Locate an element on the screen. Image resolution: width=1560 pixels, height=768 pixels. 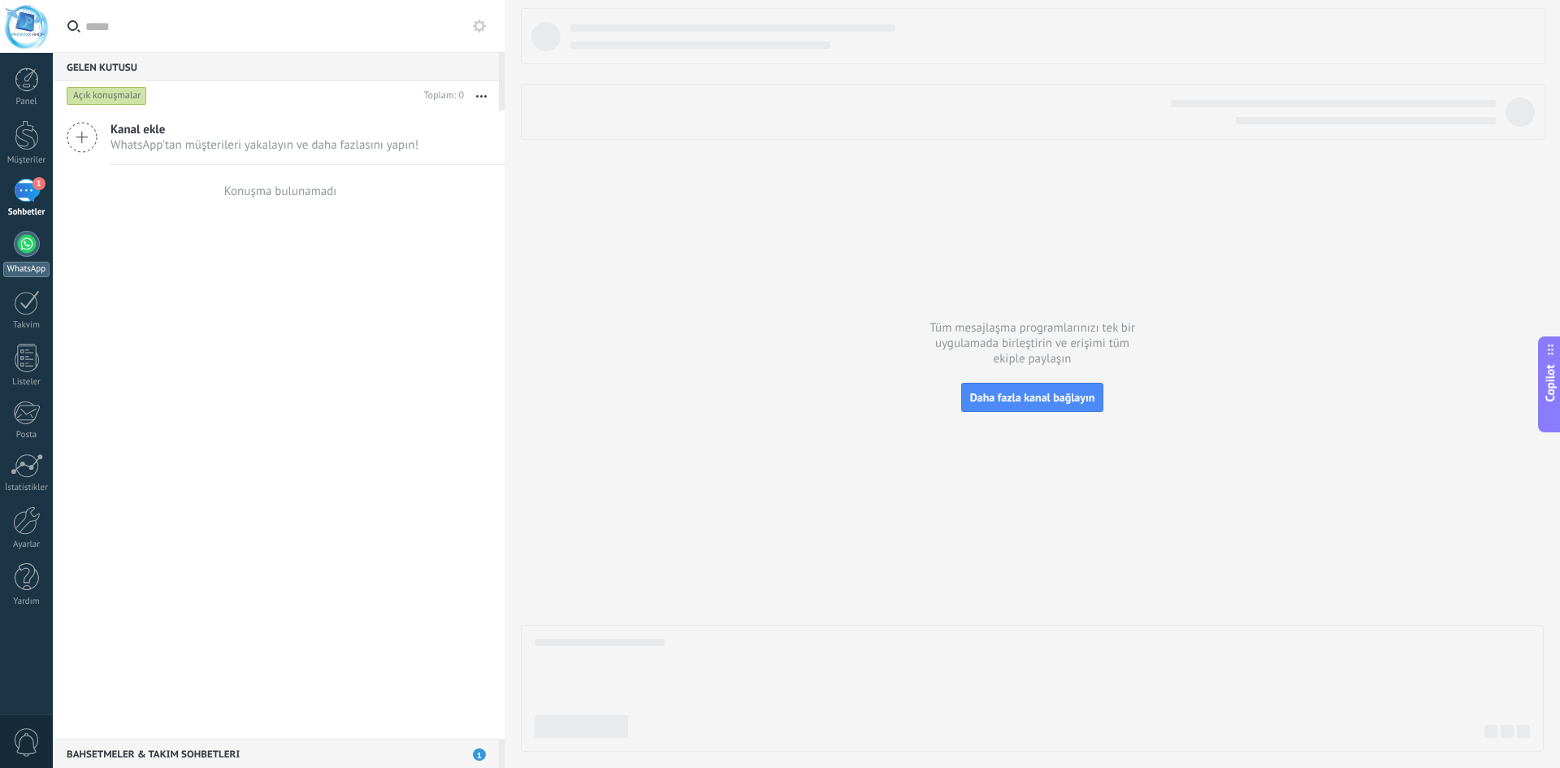
div: Konuşma bulunamadı is located at coordinates (280, 191).